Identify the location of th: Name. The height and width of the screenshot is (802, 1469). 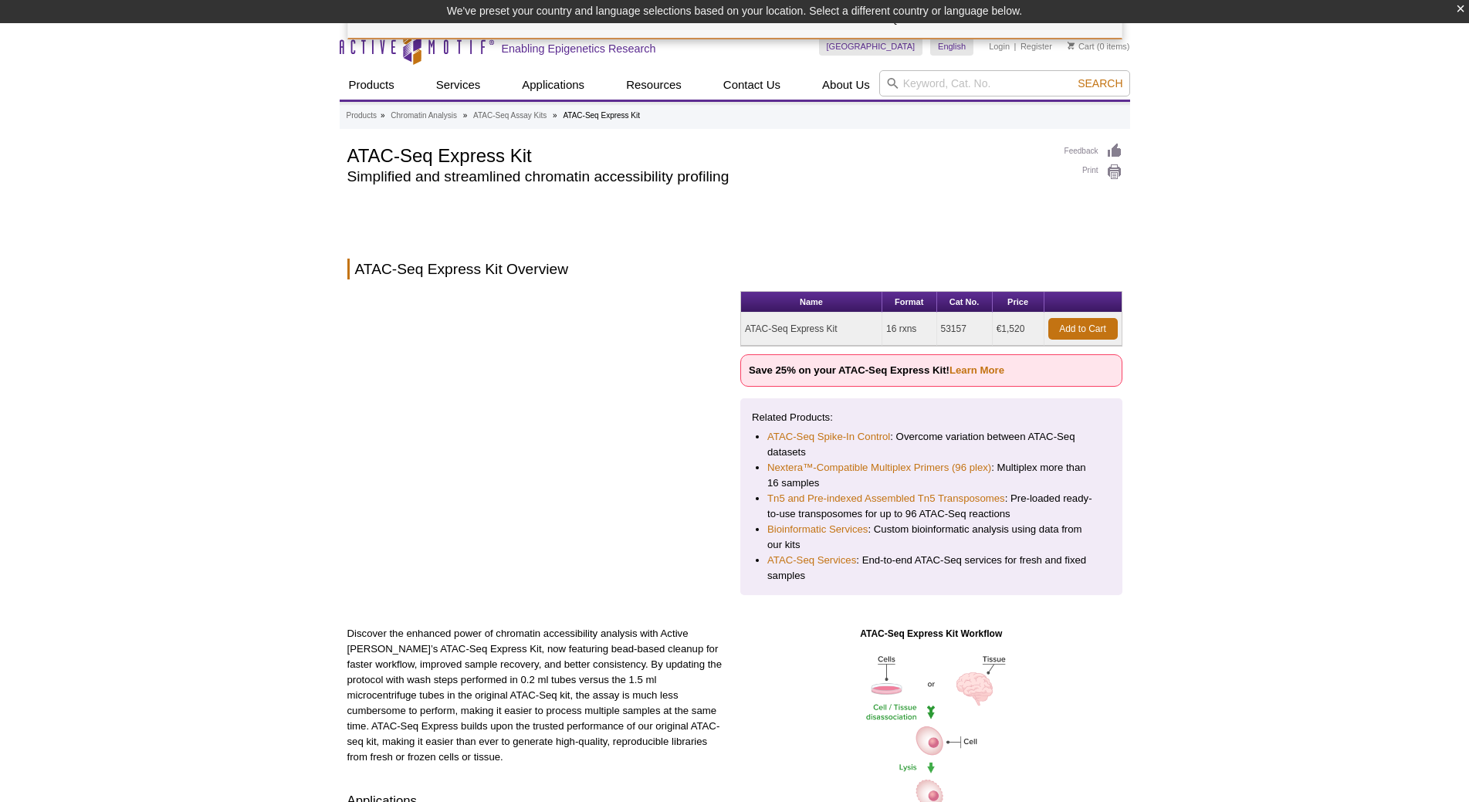
(812, 302).